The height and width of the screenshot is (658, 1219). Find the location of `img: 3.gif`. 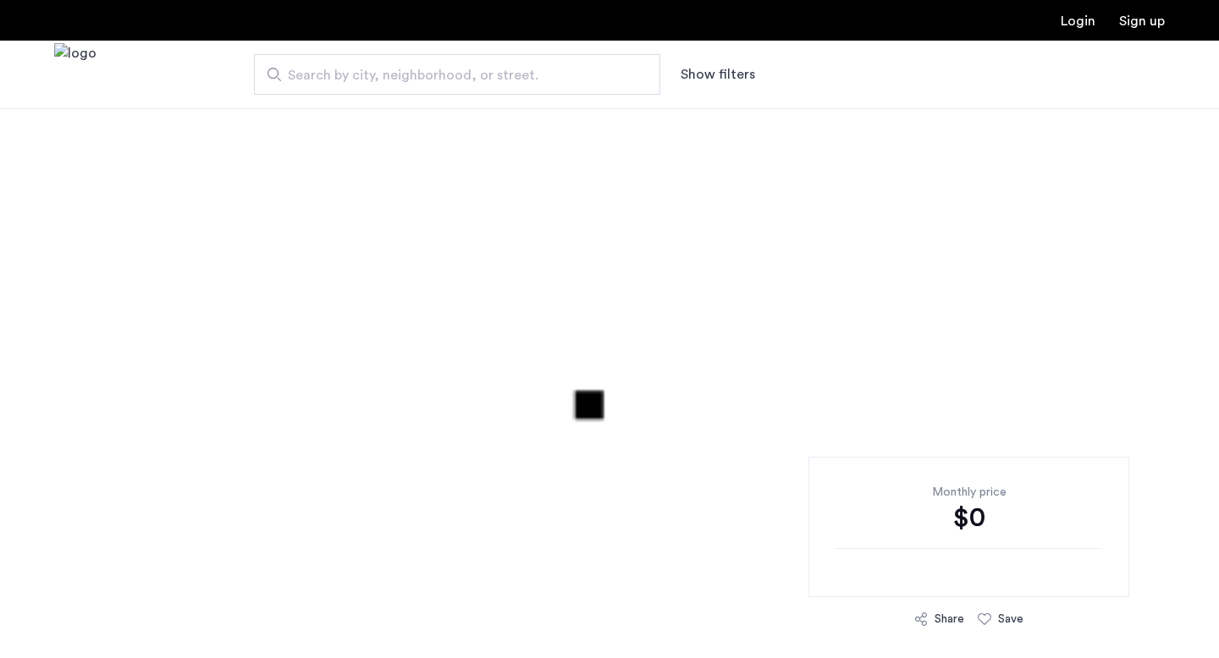

img: 3.gif is located at coordinates (609, 362).